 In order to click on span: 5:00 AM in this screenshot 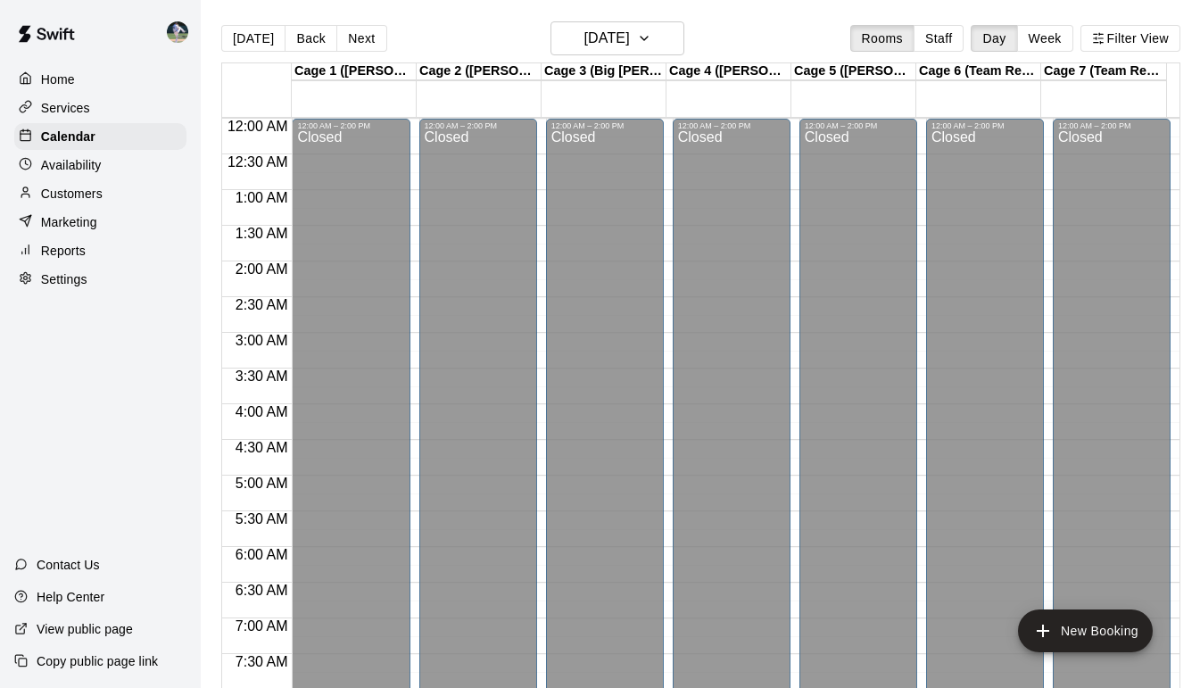, I will do `click(261, 483)`.